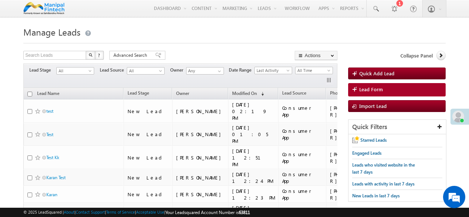  Describe the element at coordinates (50, 134) in the screenshot. I see `a: Test` at that location.